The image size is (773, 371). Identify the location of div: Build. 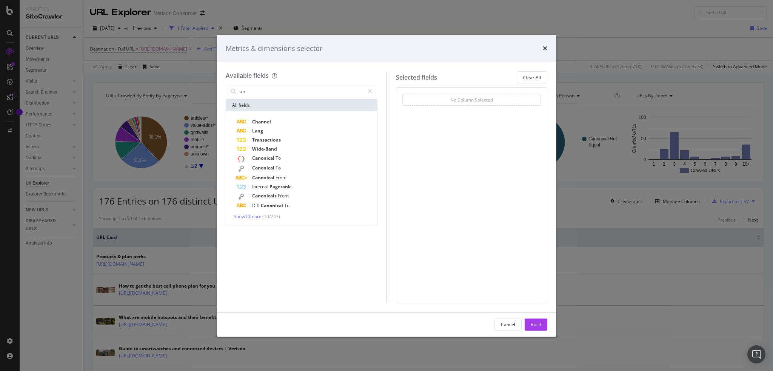
(536, 324).